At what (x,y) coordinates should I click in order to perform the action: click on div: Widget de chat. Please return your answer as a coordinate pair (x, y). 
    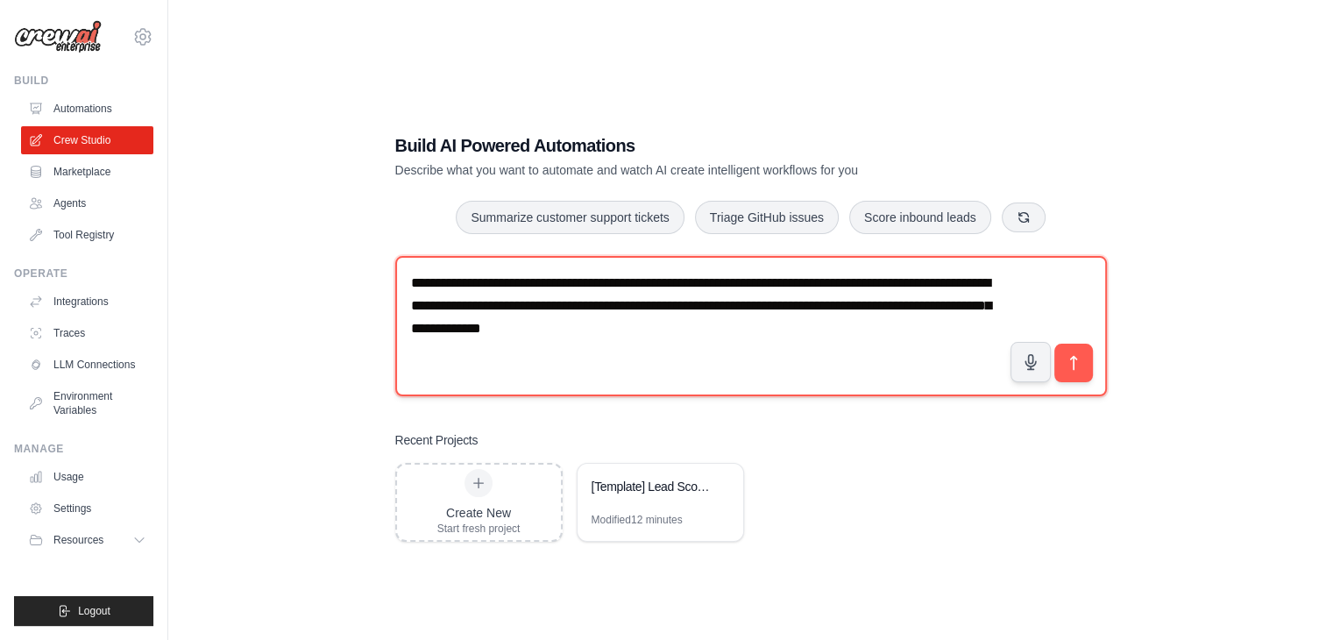
    Looking at the image, I should click on (1289, 598).